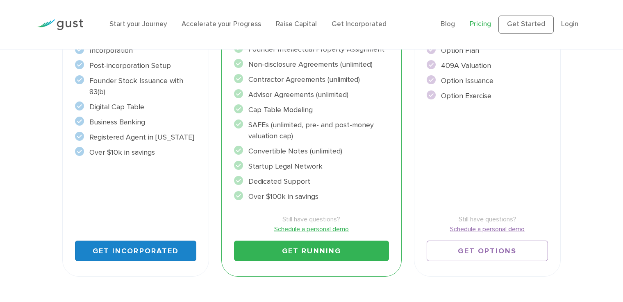 The image size is (623, 302). Describe the element at coordinates (526, 25) in the screenshot. I see `a: Get Started` at that location.